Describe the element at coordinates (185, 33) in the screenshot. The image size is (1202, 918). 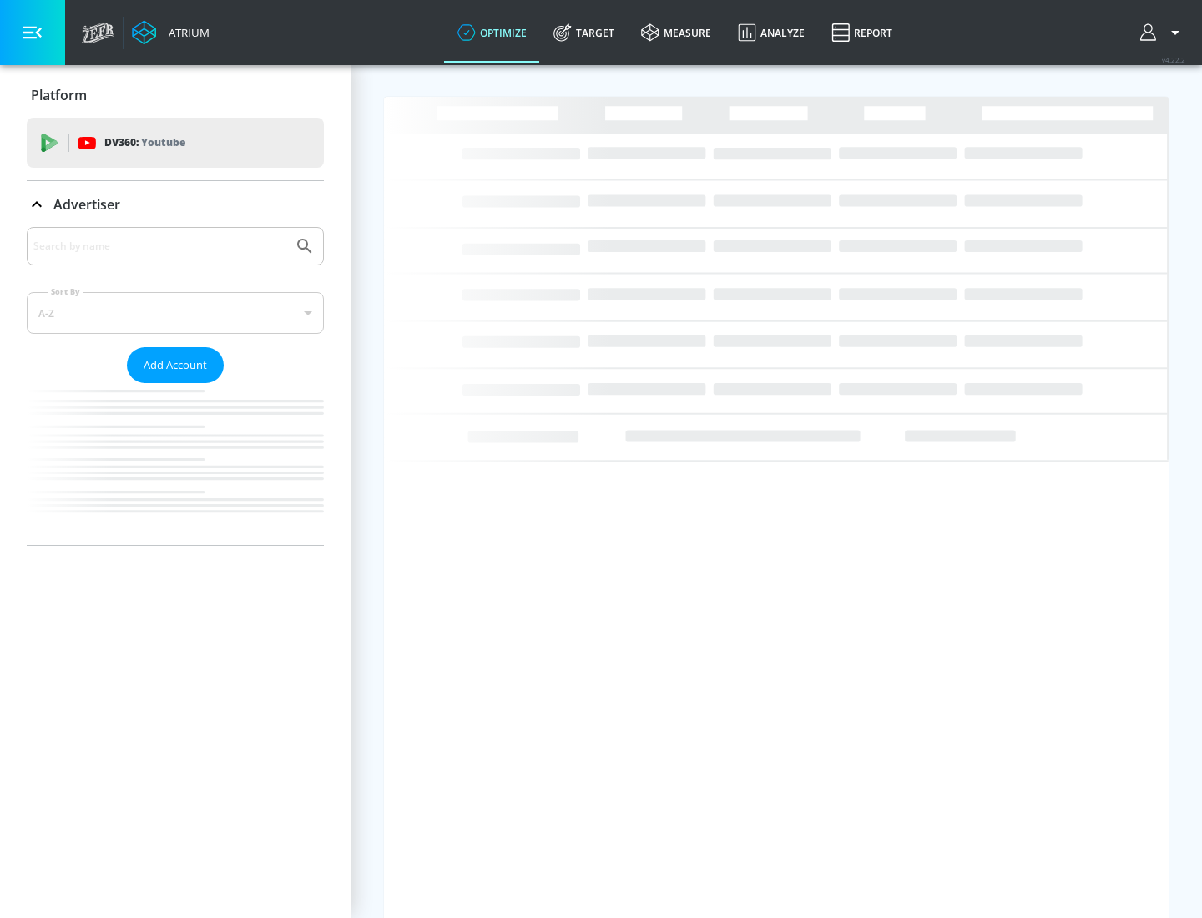
I see `div: Atrium` at that location.